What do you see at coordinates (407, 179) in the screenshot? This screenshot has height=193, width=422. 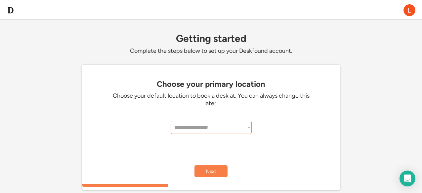 I see `div: Open Intercom Messenger` at bounding box center [407, 179].